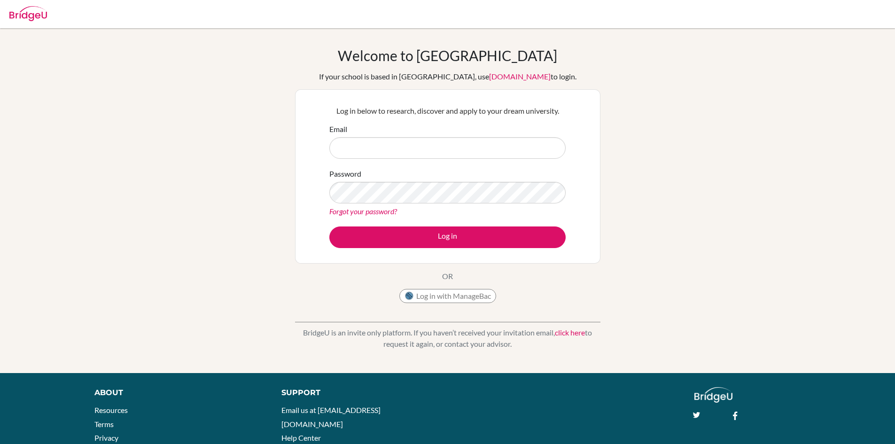  I want to click on div: Support, so click(359, 393).